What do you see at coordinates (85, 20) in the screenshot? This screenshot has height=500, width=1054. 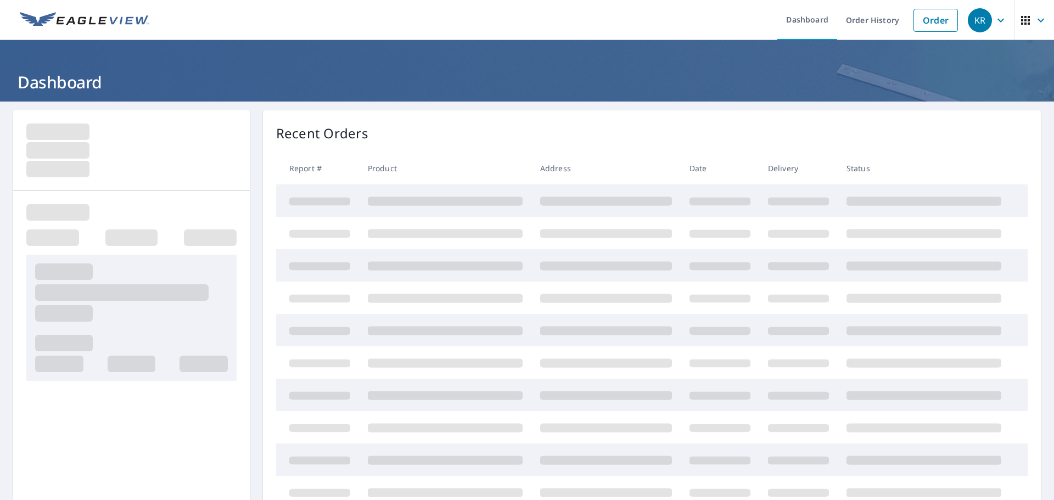 I see `img: EV Logo` at bounding box center [85, 20].